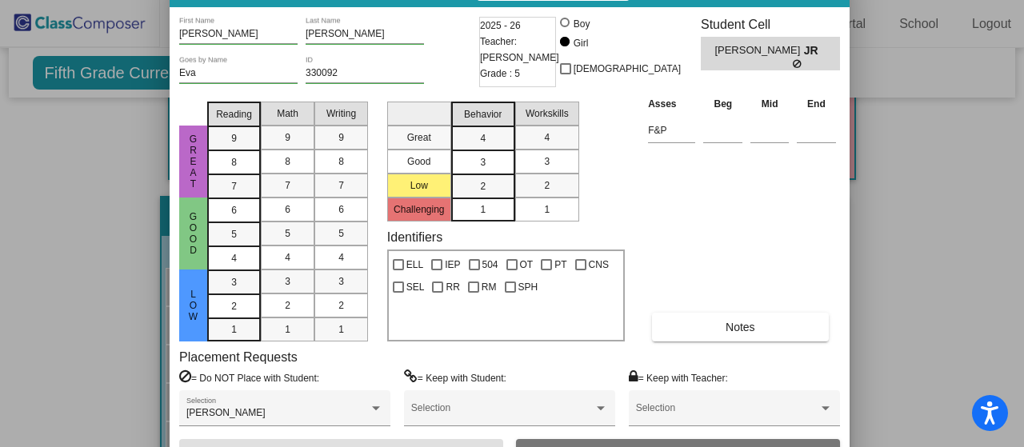 This screenshot has width=1024, height=447. Describe the element at coordinates (500, 74) in the screenshot. I see `span: Grade : 5` at that location.